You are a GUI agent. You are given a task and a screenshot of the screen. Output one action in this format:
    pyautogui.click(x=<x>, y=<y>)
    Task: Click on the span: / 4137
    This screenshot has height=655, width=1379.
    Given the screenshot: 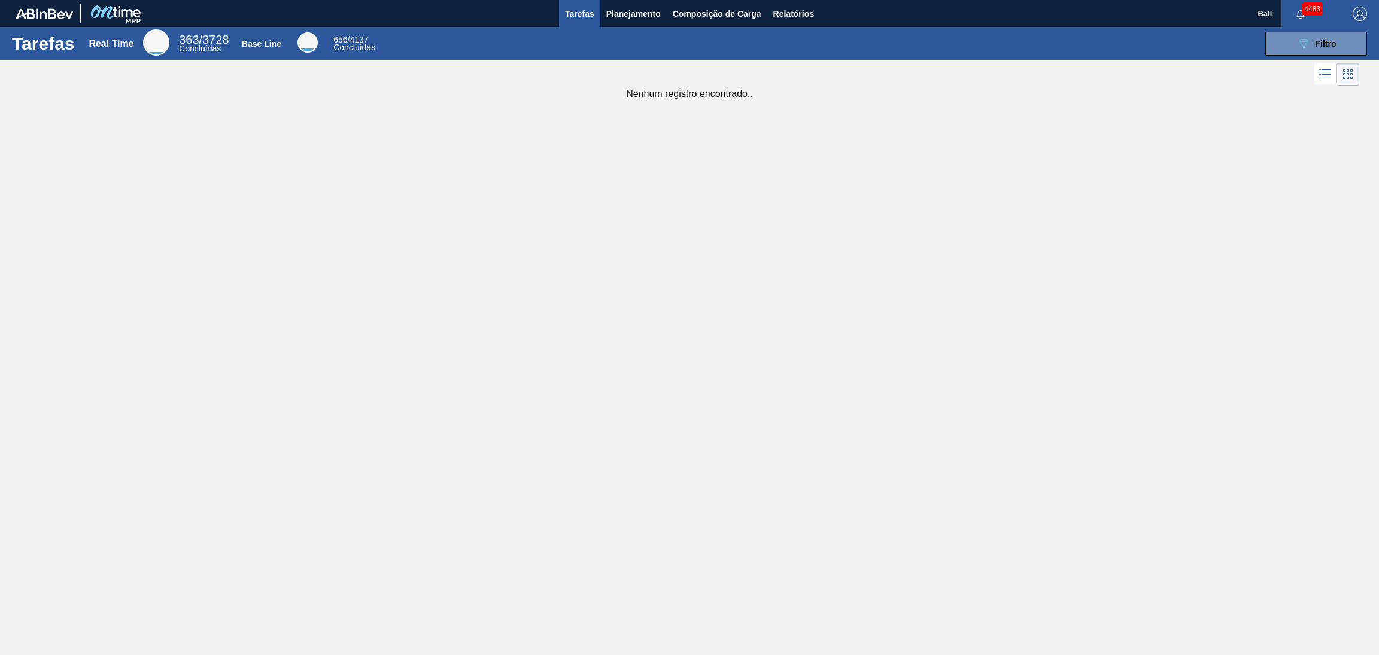 What is the action you would take?
    pyautogui.click(x=351, y=40)
    